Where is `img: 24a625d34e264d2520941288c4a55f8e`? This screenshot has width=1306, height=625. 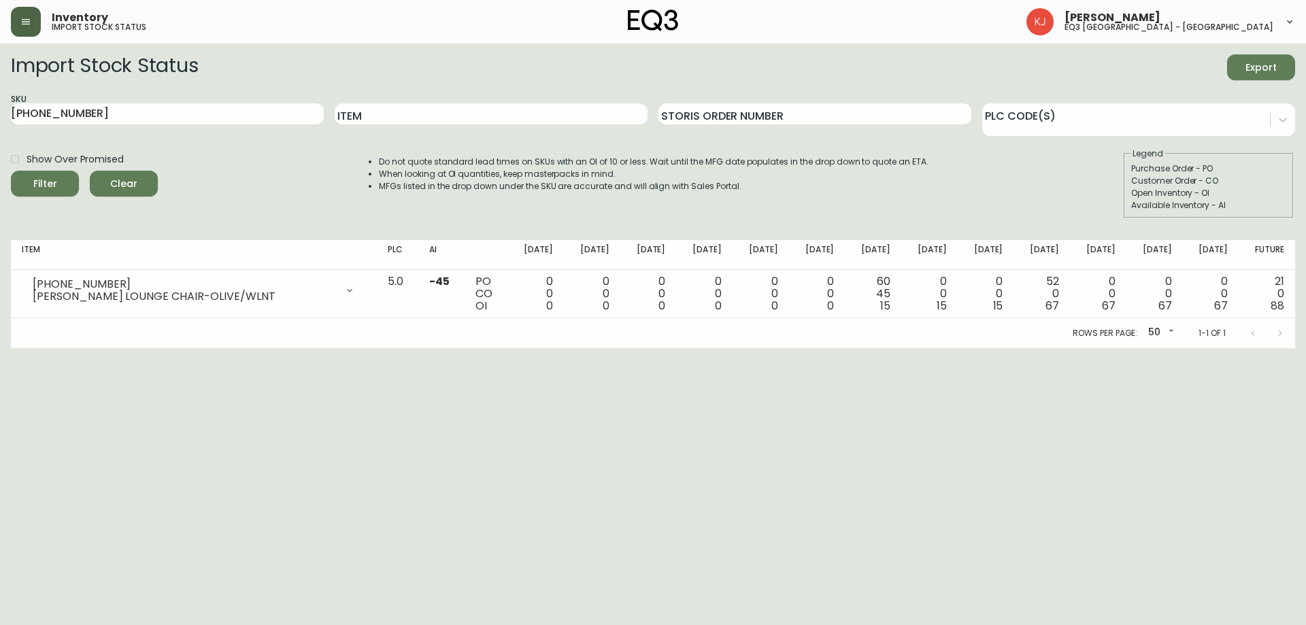
img: 24a625d34e264d2520941288c4a55f8e is located at coordinates (1040, 22).